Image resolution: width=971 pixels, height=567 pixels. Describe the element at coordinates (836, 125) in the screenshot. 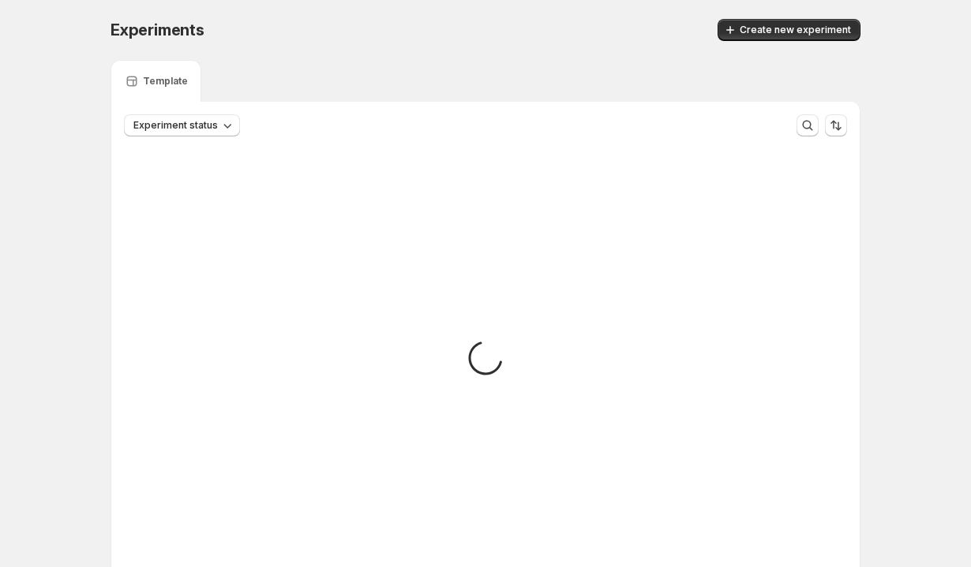

I see `button: Sort the results` at that location.